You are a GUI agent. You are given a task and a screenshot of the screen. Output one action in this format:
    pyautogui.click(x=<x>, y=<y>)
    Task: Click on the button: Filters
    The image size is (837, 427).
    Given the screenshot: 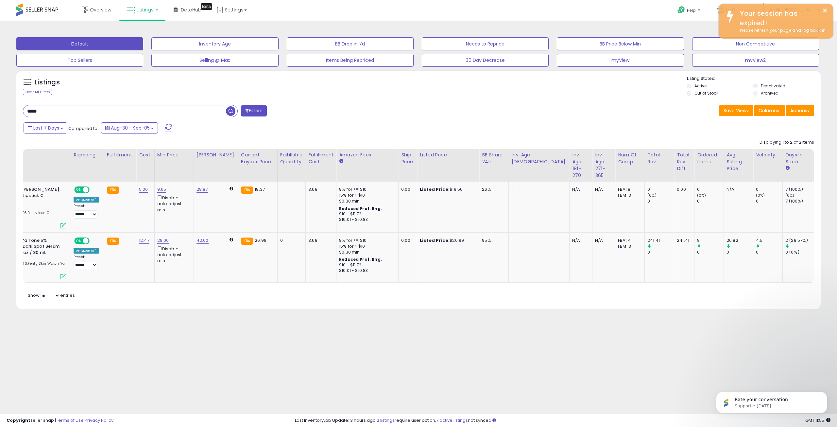 What is the action you would take?
    pyautogui.click(x=254, y=111)
    